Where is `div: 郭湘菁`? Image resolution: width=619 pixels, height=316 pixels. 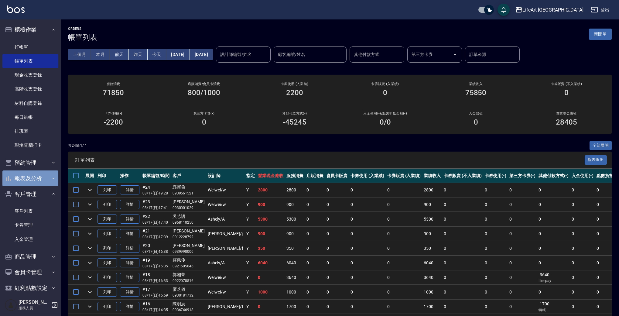
div: 郭湘菁 is located at coordinates (189, 274).